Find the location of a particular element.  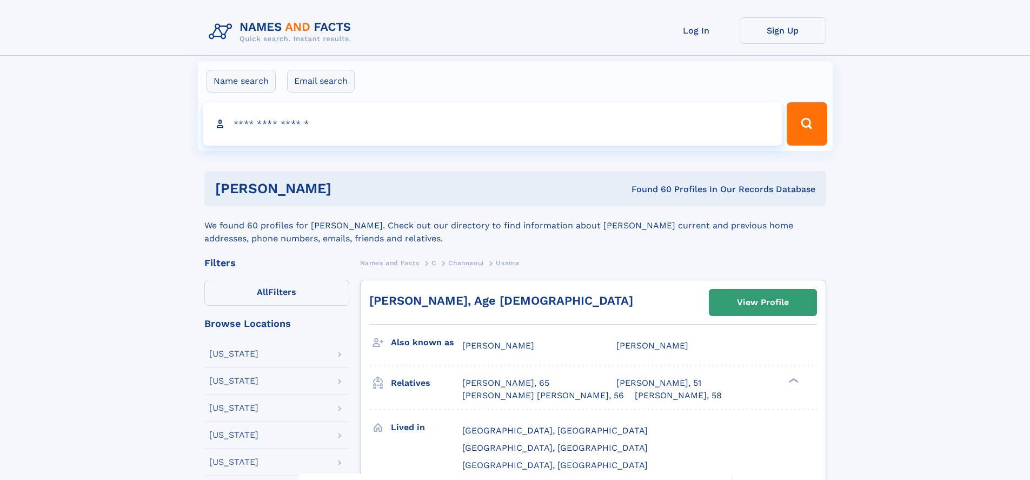

a: C is located at coordinates (434, 262).